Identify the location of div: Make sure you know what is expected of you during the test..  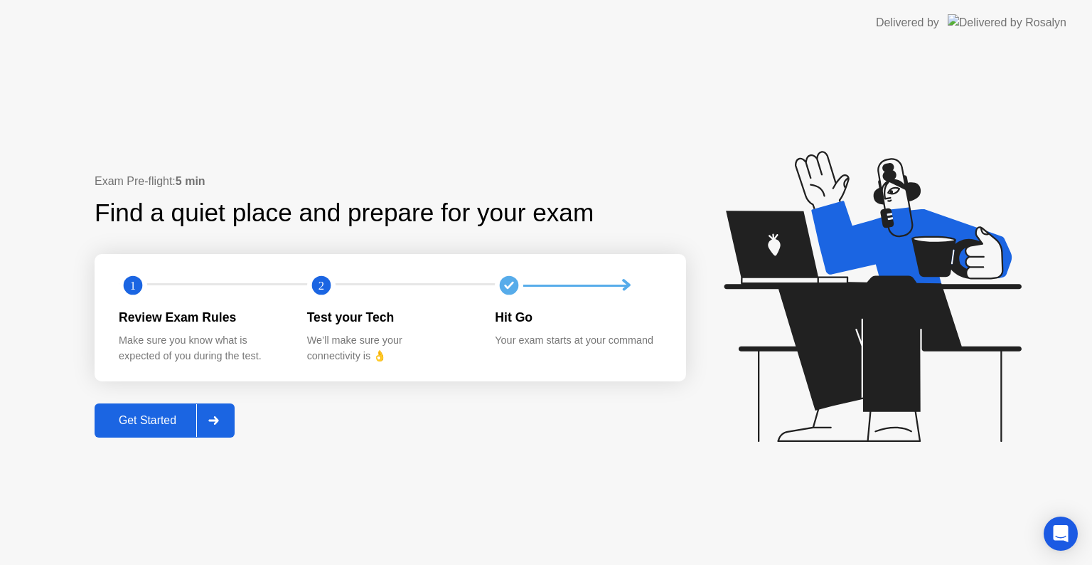
(201, 348).